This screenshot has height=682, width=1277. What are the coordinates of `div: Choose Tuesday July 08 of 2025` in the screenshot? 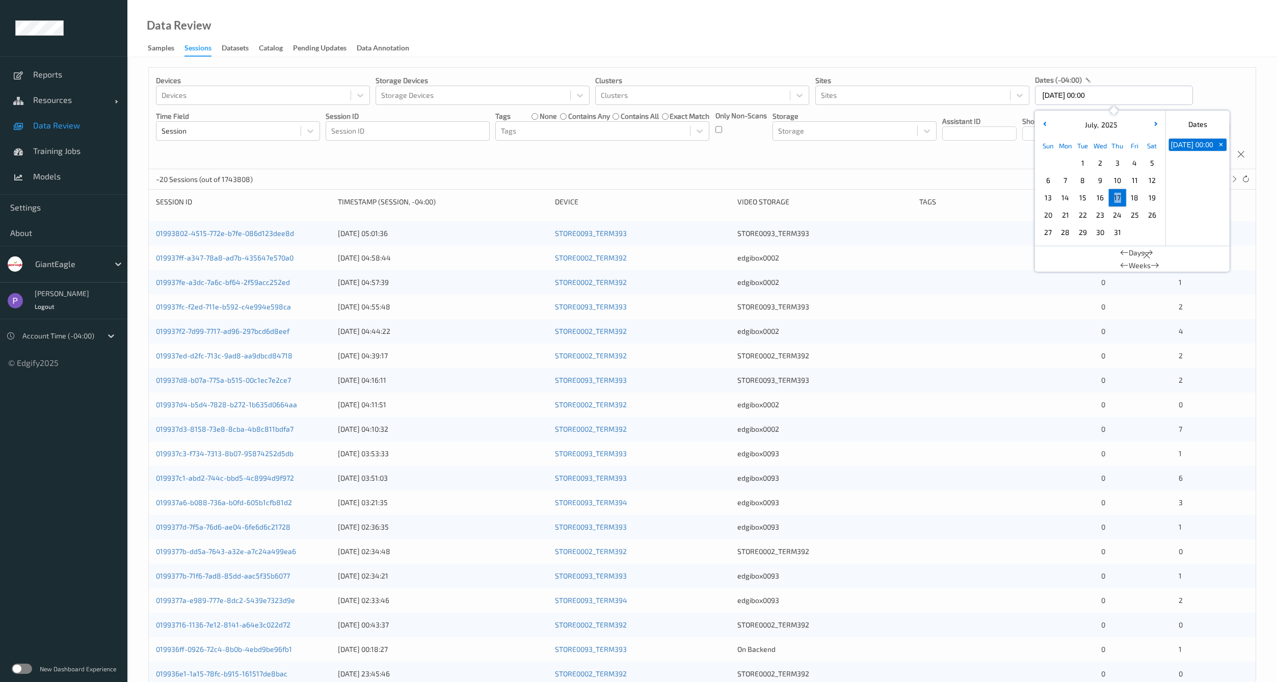 It's located at (1083, 180).